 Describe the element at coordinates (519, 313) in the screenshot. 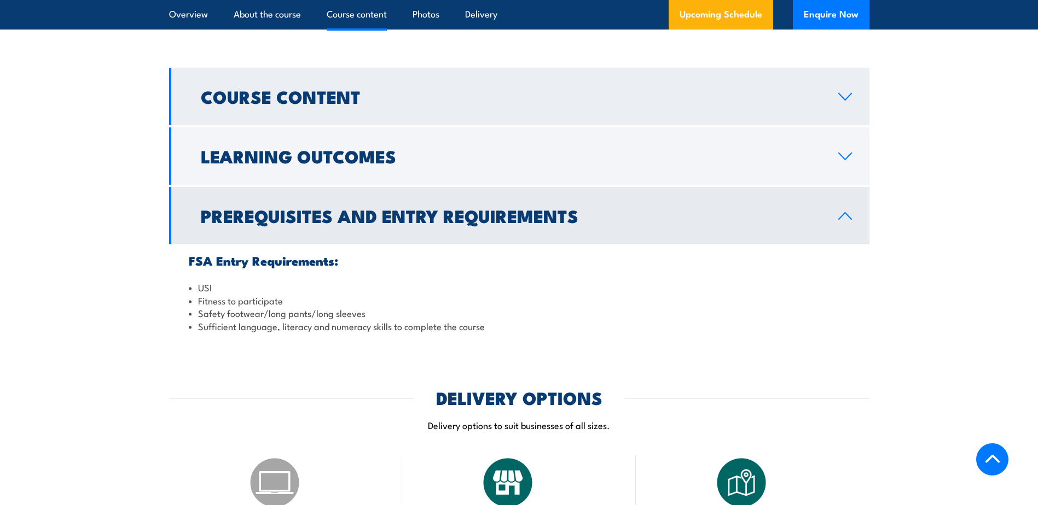

I see `li: Safety footwear/long pants/long sleeves` at that location.